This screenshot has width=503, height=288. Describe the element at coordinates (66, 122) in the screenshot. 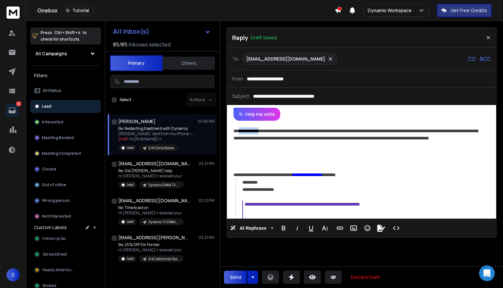

I see `button: Interested` at that location.